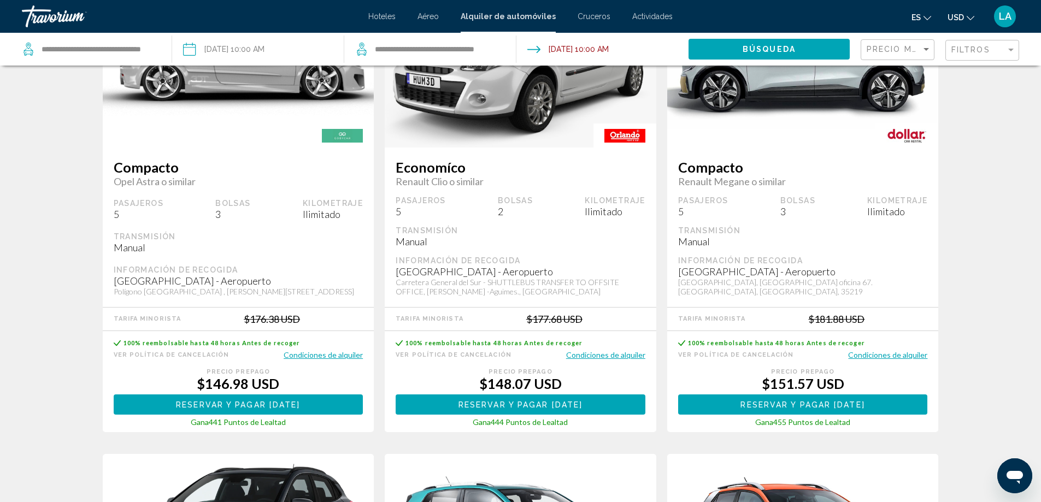 The height and width of the screenshot is (502, 1041). What do you see at coordinates (508, 16) in the screenshot?
I see `span: Alquiler de automóviles` at bounding box center [508, 16].